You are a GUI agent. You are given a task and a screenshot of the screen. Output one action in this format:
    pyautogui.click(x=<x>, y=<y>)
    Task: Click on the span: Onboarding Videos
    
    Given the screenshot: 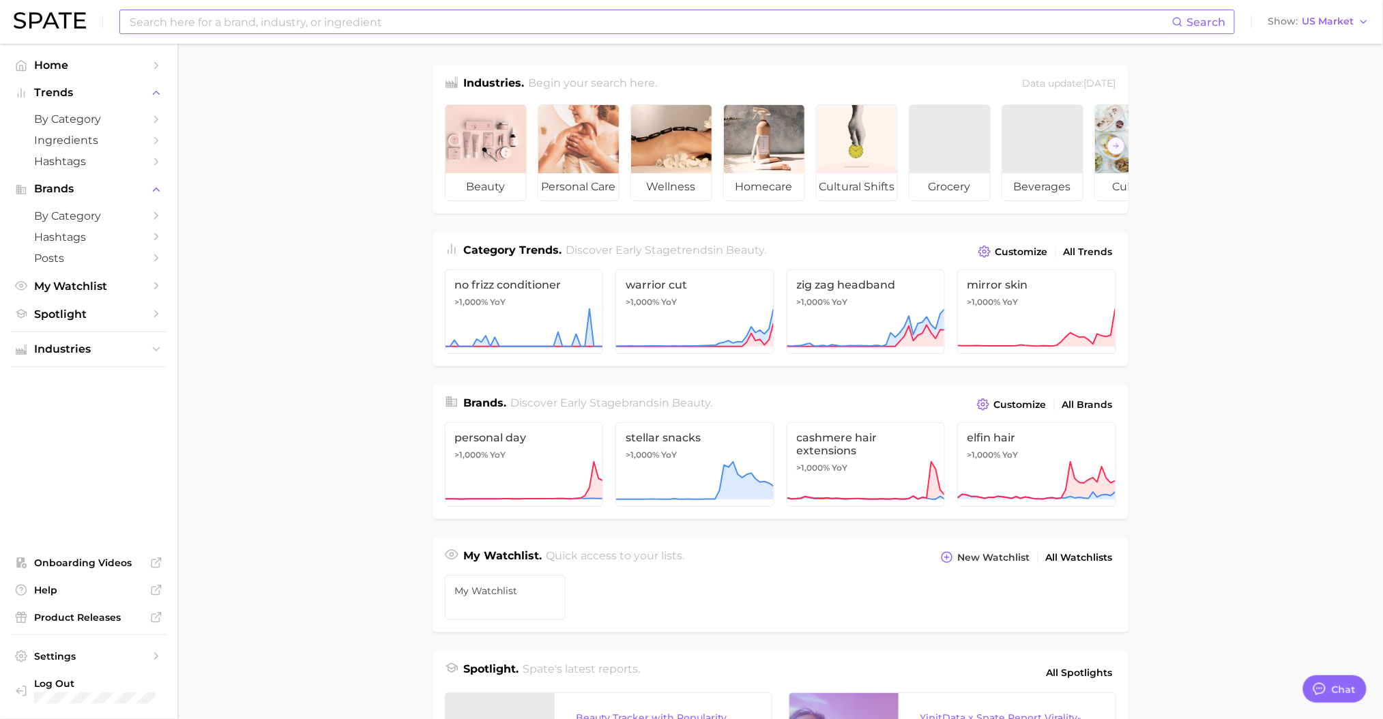 What is the action you would take?
    pyautogui.click(x=89, y=563)
    